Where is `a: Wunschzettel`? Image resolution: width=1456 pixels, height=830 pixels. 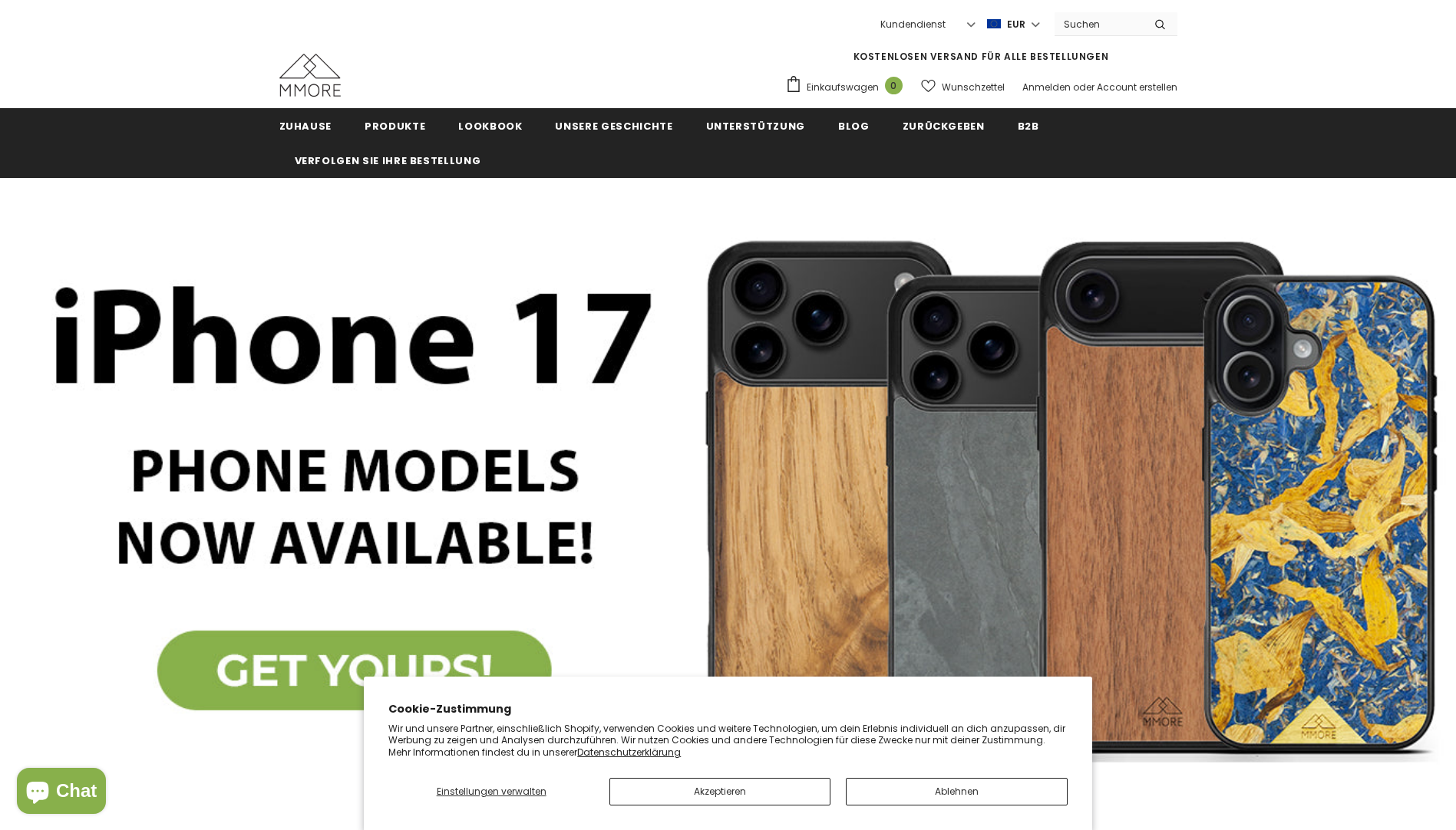 a: Wunschzettel is located at coordinates (963, 87).